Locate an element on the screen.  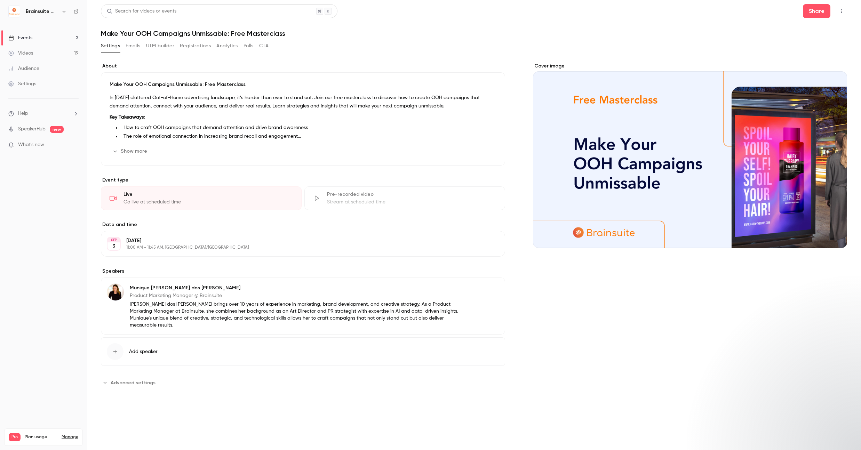
span: What's new is located at coordinates (31, 145).